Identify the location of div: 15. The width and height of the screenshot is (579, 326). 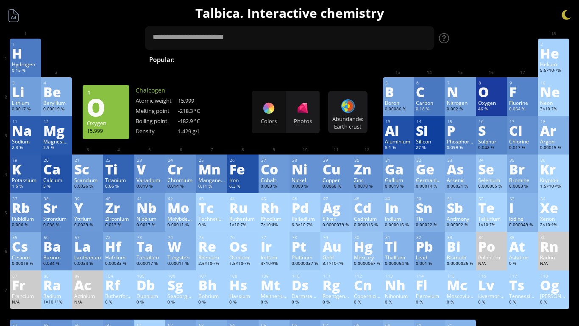
(461, 121).